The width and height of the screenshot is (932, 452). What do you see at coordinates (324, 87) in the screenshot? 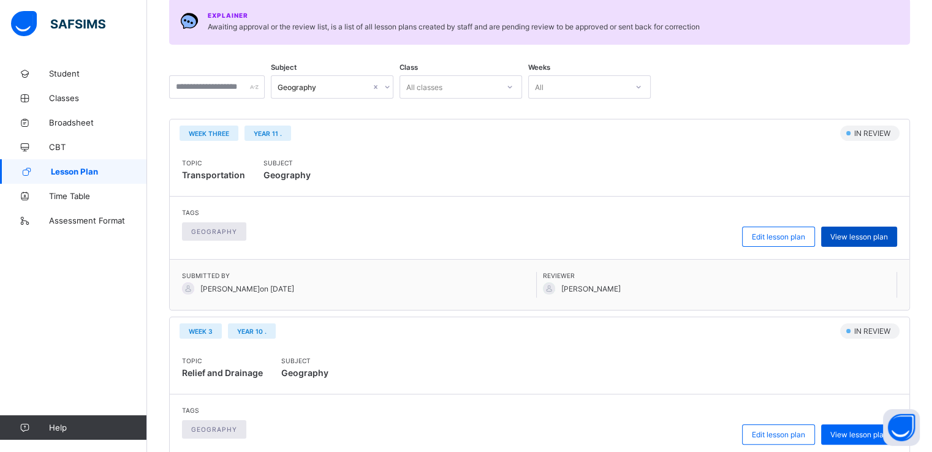
I see `div: Geography` at bounding box center [324, 87].